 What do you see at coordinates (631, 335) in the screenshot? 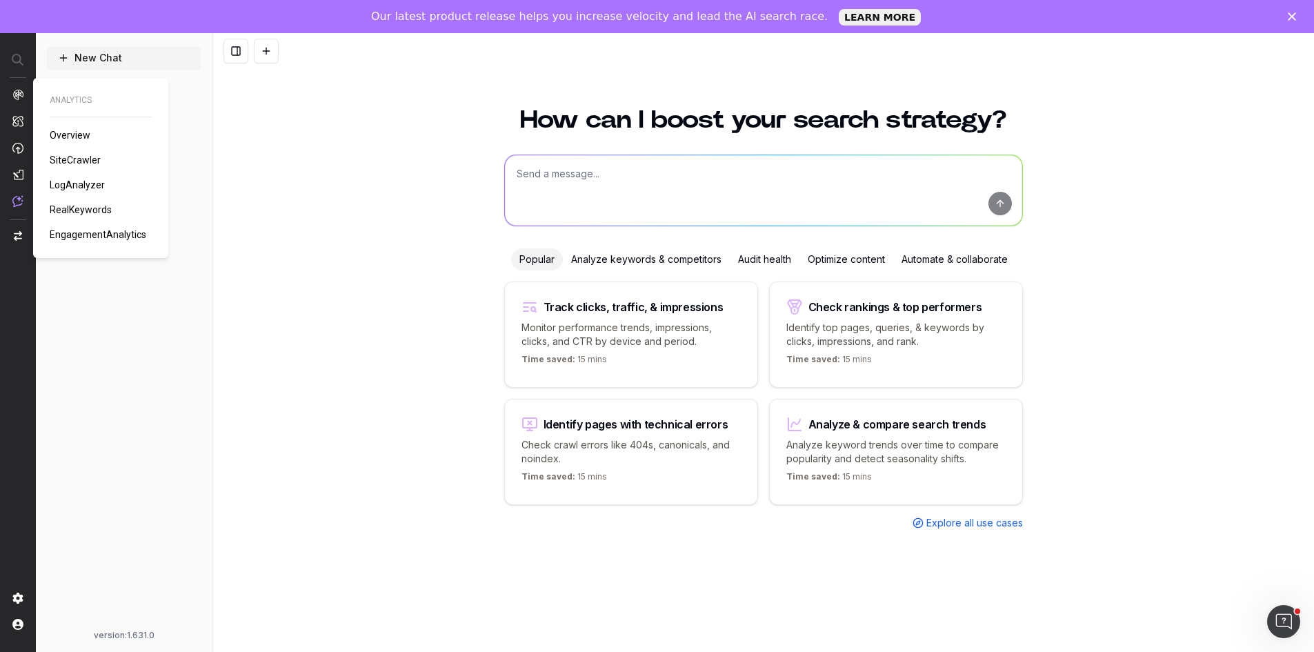
I see `p: Monitor performance trends, impressions, clicks, and CTR by device and period.` at bounding box center [631, 335].